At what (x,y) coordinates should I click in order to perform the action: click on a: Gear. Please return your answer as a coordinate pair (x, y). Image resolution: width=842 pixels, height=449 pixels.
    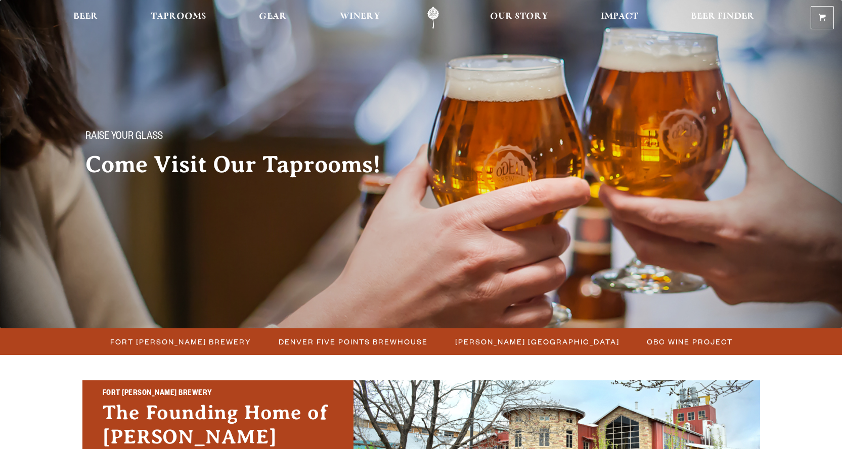
    Looking at the image, I should click on (272, 18).